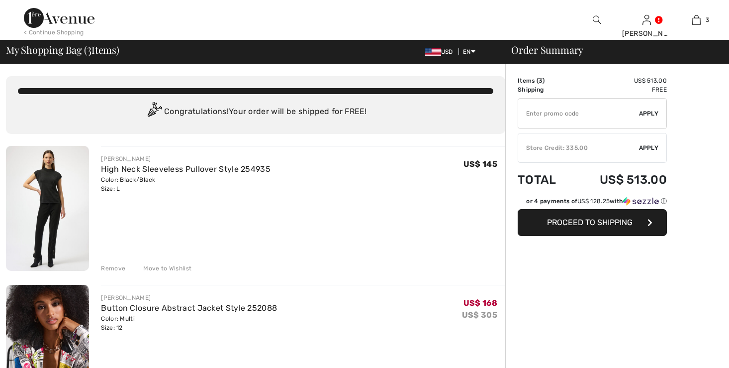  Describe the element at coordinates (593, 222) in the screenshot. I see `button: Proceed to Shipping` at that location.